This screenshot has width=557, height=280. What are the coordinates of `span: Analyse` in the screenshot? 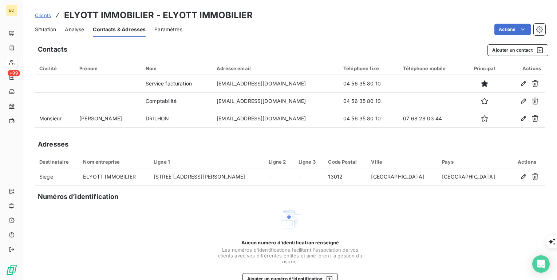 It's located at (74, 29).